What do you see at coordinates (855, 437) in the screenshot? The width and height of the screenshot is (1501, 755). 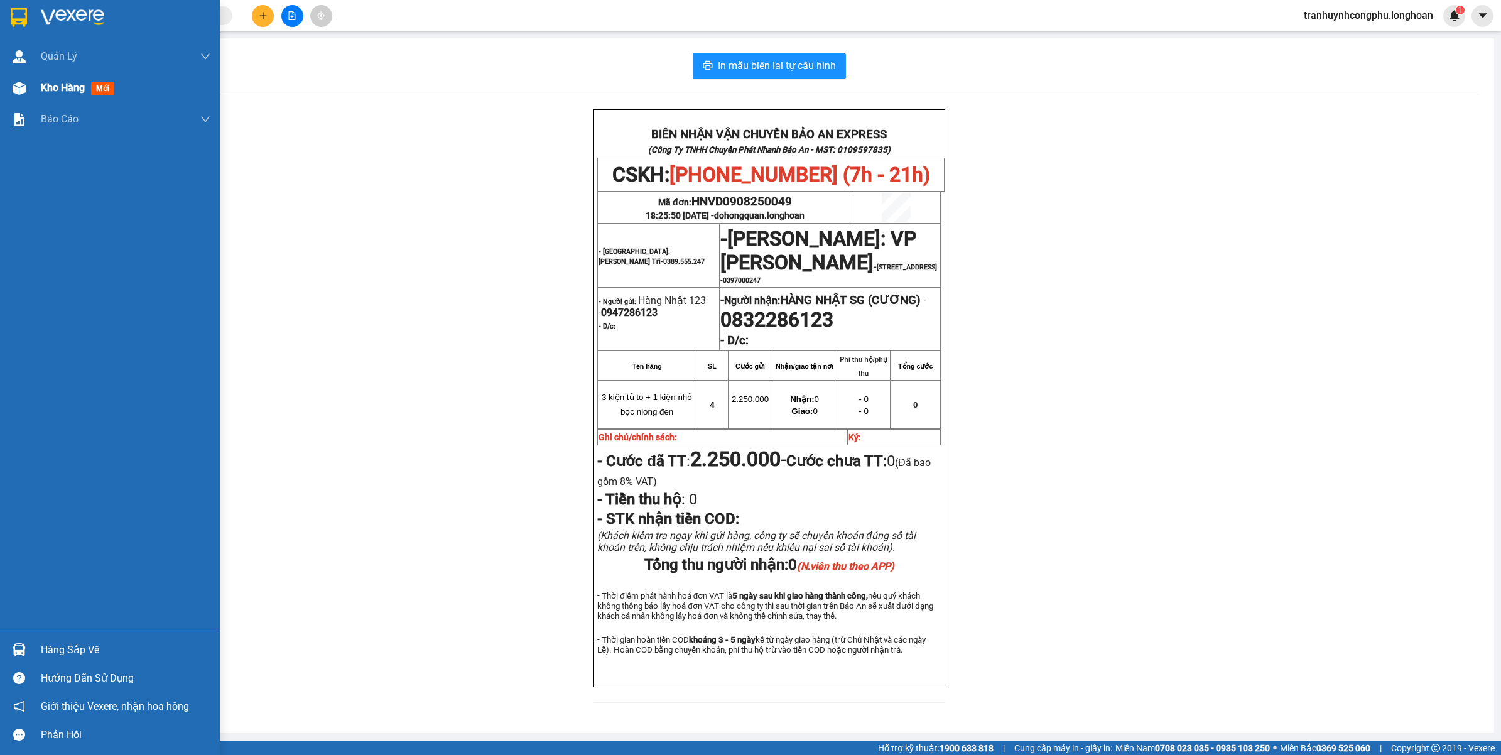 I see `strong: Ký:` at bounding box center [855, 437].